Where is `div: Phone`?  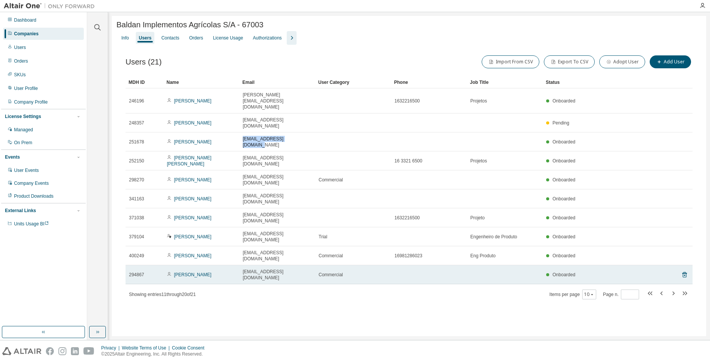
div: Phone is located at coordinates (429, 82).